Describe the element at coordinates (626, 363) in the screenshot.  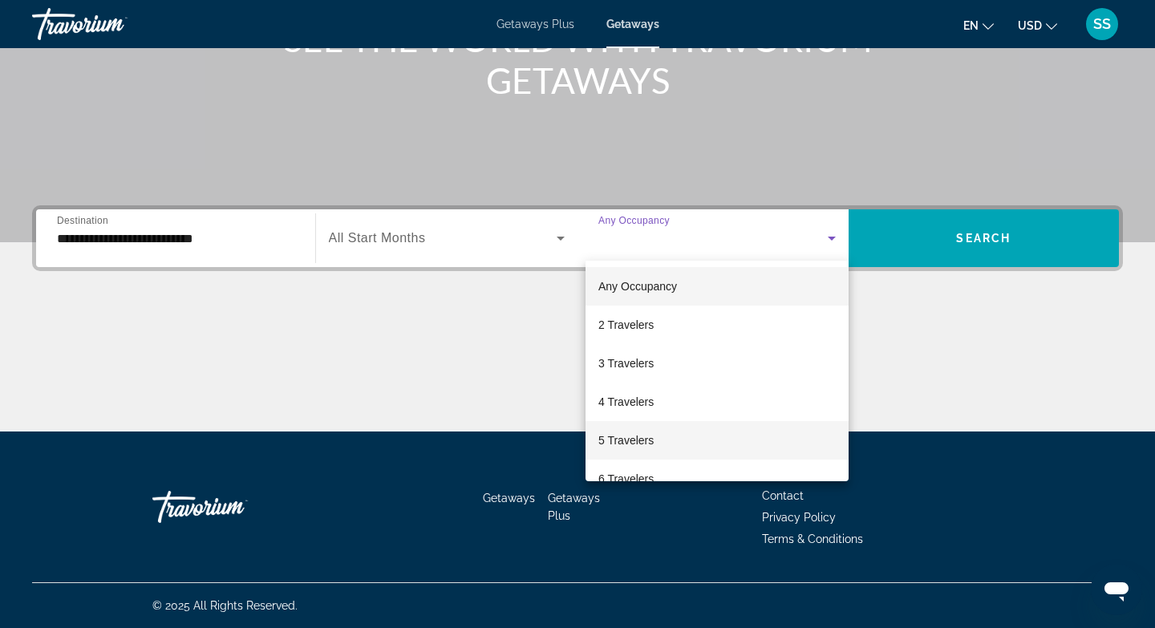
I see `span: 3 Travelers` at that location.